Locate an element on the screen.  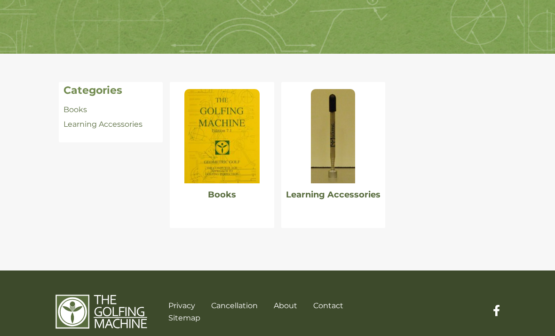
a: Contact is located at coordinates (329, 305).